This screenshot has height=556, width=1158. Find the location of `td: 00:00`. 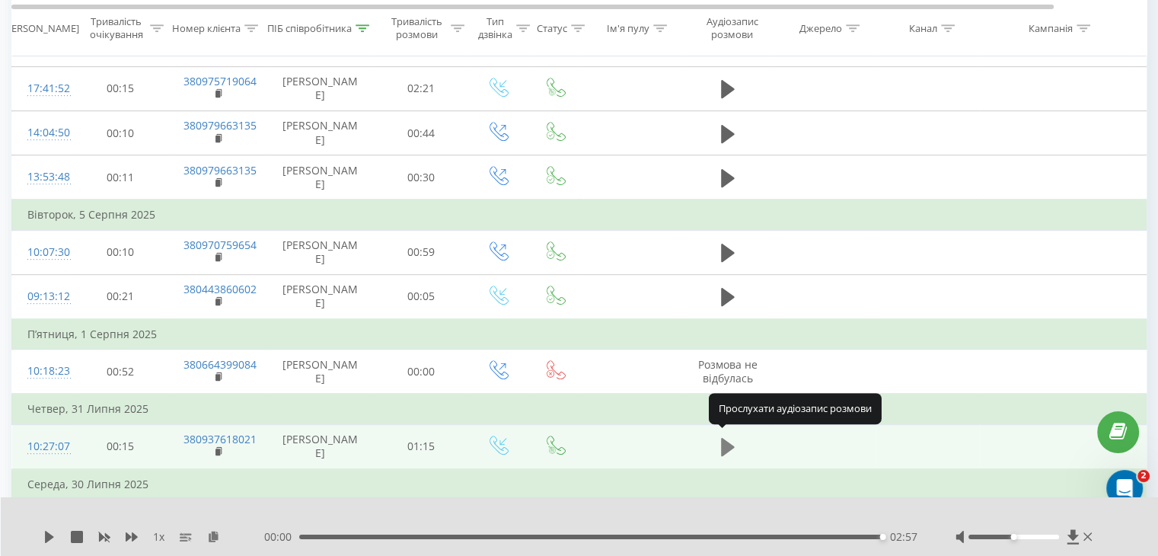

td: 00:00 is located at coordinates (421, 371).